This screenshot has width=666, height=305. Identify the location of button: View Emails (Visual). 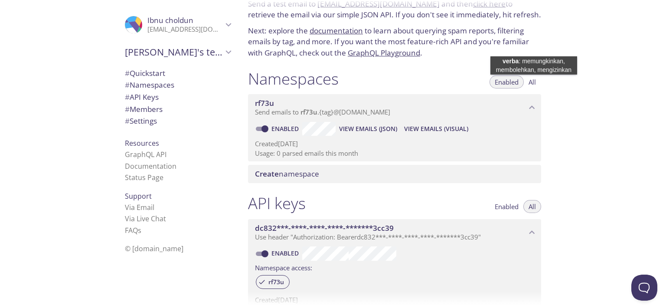
(436, 129).